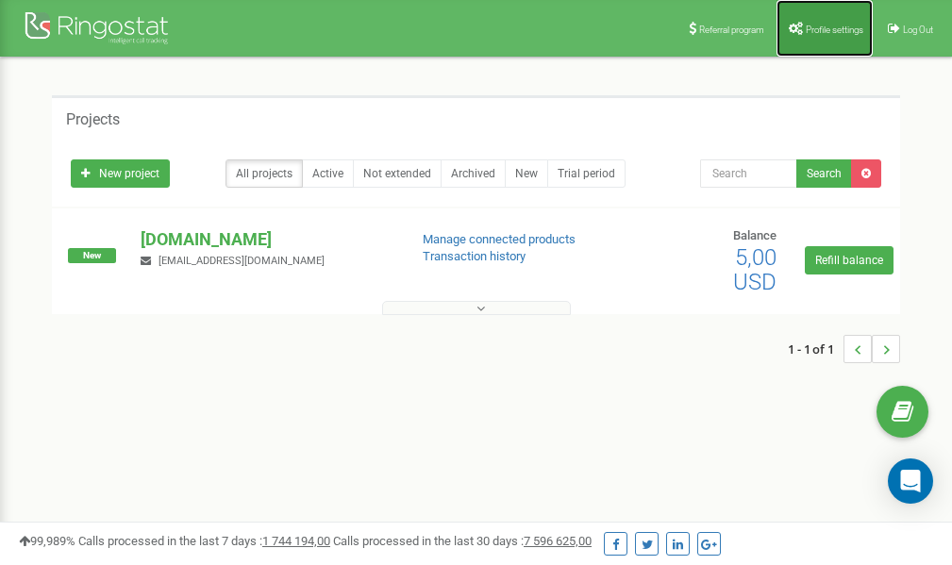 The width and height of the screenshot is (952, 565). Describe the element at coordinates (849, 260) in the screenshot. I see `a: Refill balance` at that location.